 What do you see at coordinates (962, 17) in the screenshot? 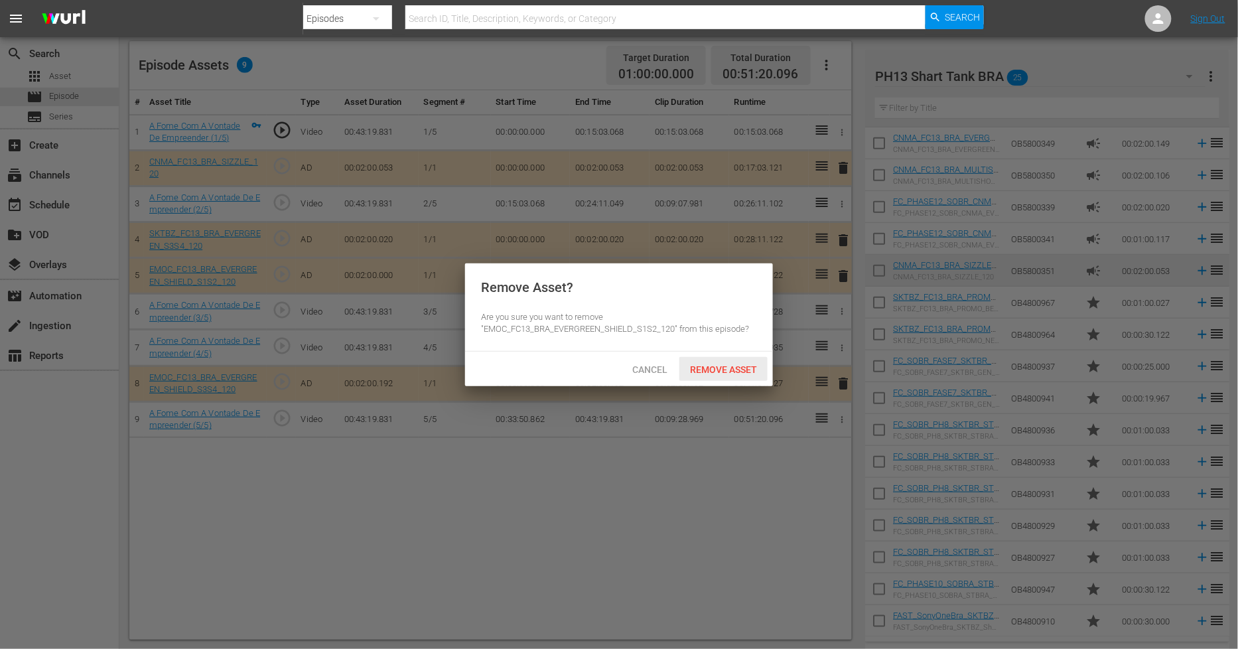
I see `span: Search` at bounding box center [962, 17].